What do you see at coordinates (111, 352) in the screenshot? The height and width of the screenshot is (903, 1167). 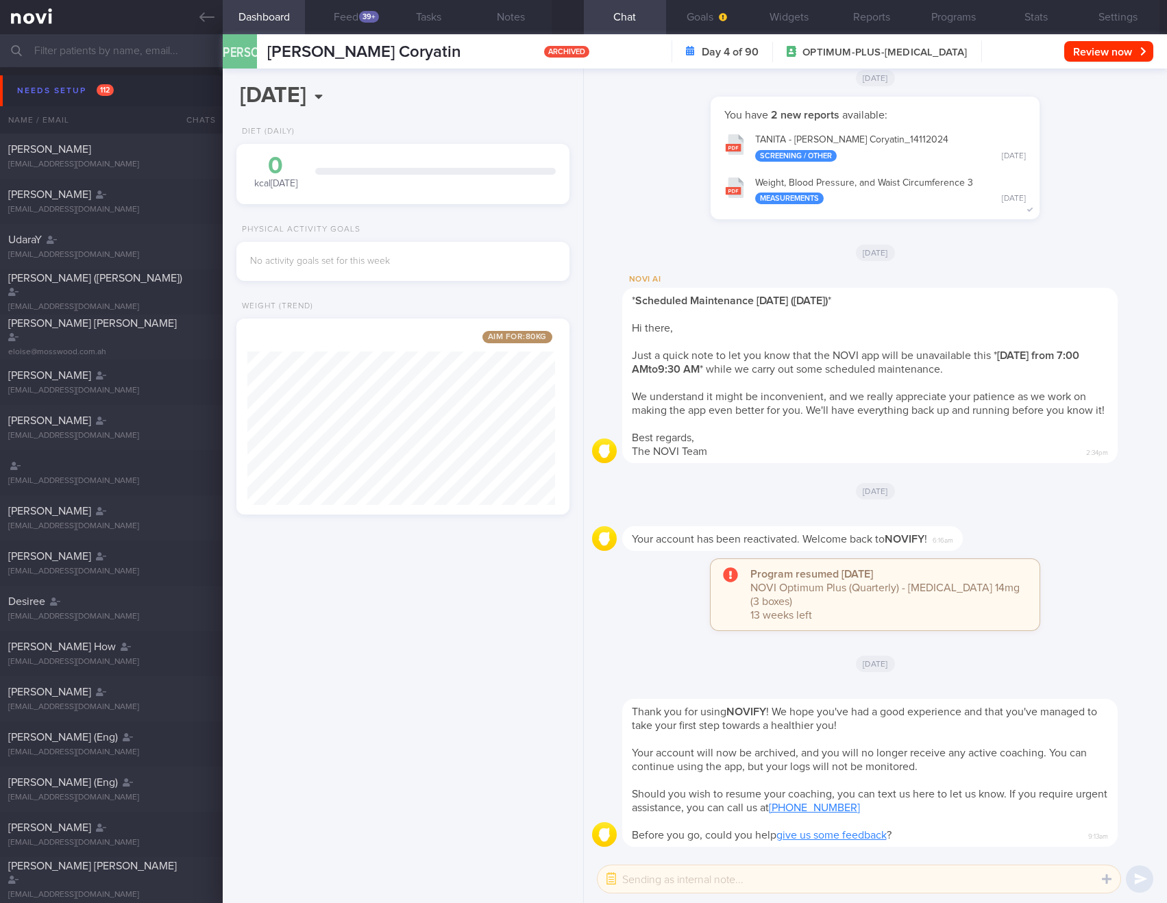 I see `div: eloise@mosswood.com.ah` at bounding box center [111, 352].